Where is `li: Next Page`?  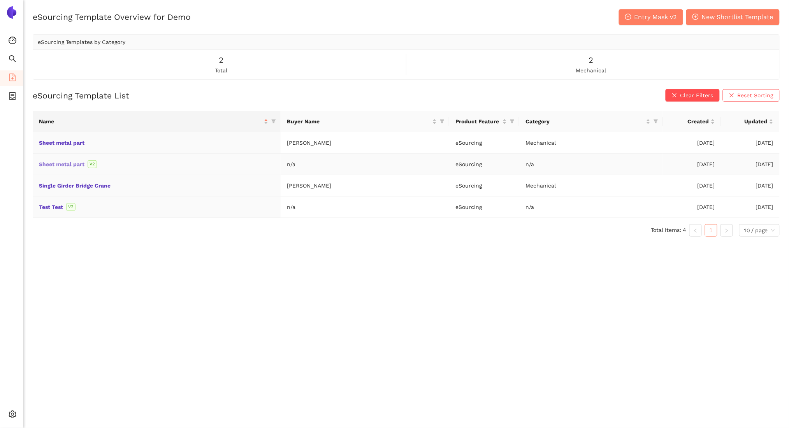 li: Next Page is located at coordinates (727, 230).